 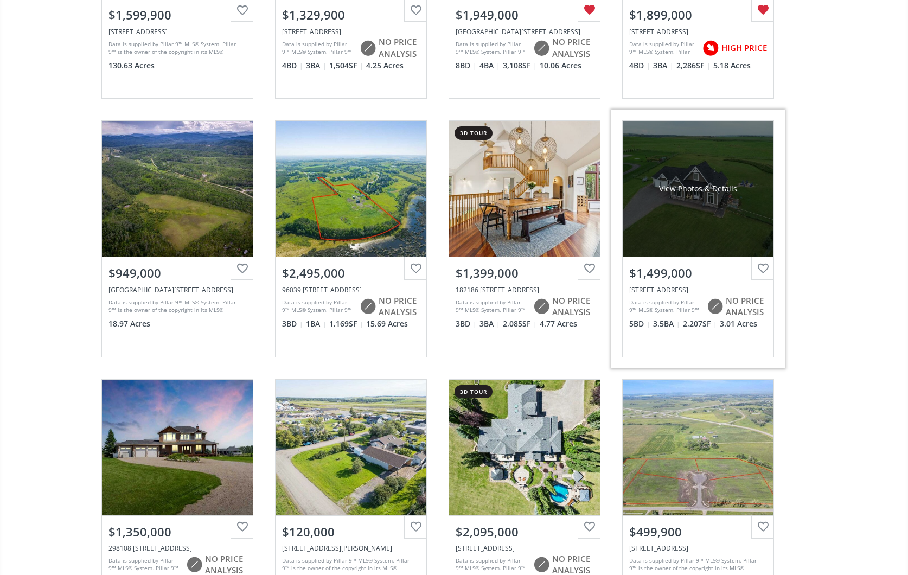 What do you see at coordinates (351, 532) in the screenshot?
I see `div: $120,000` at bounding box center [351, 532].